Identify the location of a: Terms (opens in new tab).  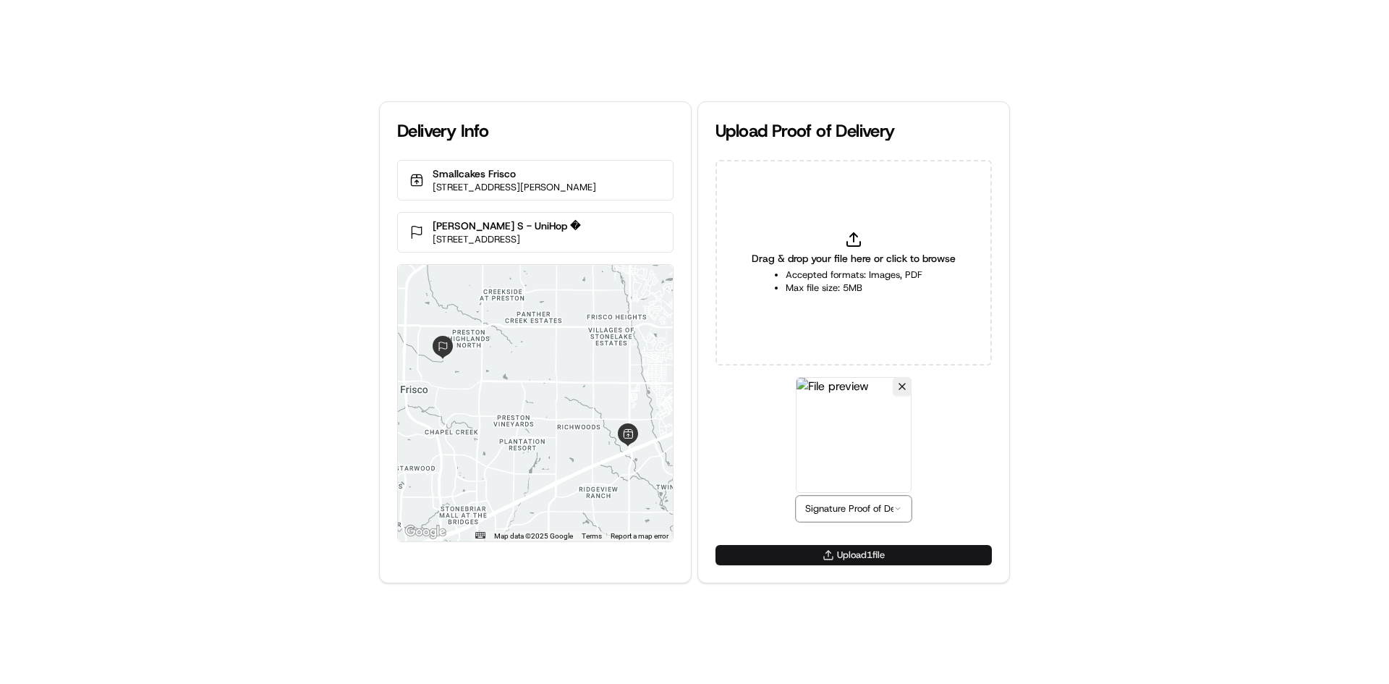
(592, 535).